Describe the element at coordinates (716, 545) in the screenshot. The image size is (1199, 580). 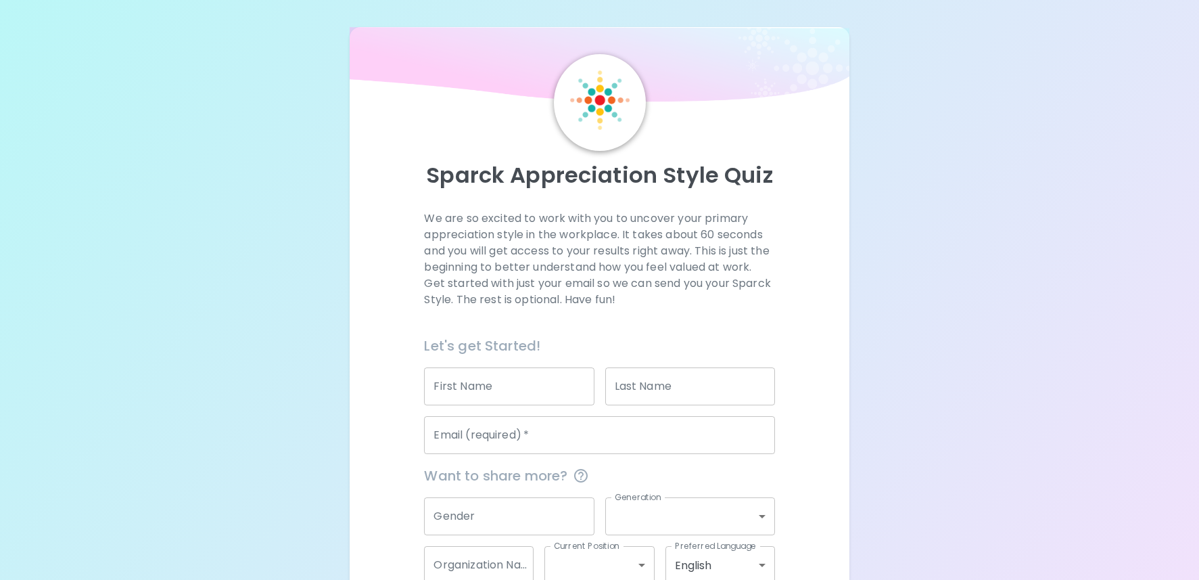
I see `label: Preferred Language` at that location.